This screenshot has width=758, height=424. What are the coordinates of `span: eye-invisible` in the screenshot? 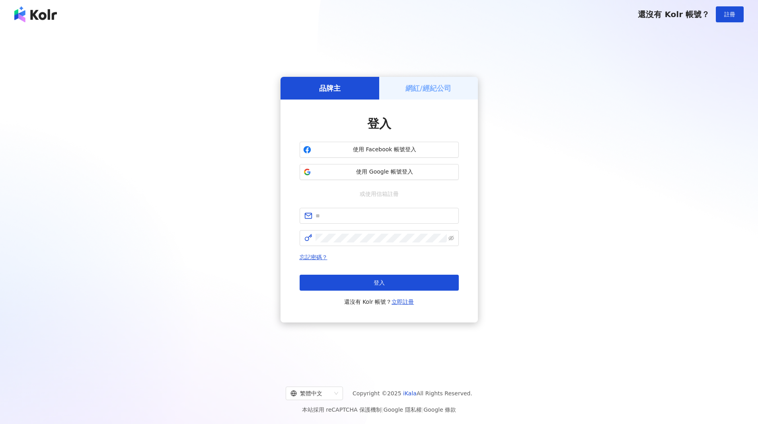 It's located at (451, 238).